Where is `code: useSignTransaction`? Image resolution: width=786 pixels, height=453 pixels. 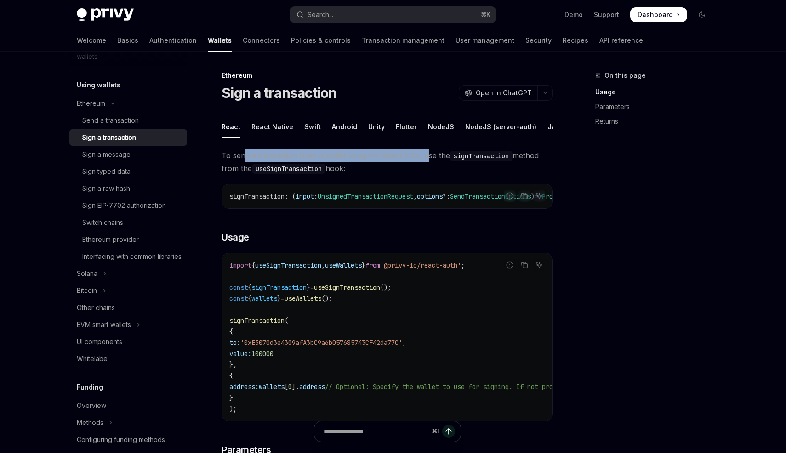 code: useSignTransaction is located at coordinates (289, 169).